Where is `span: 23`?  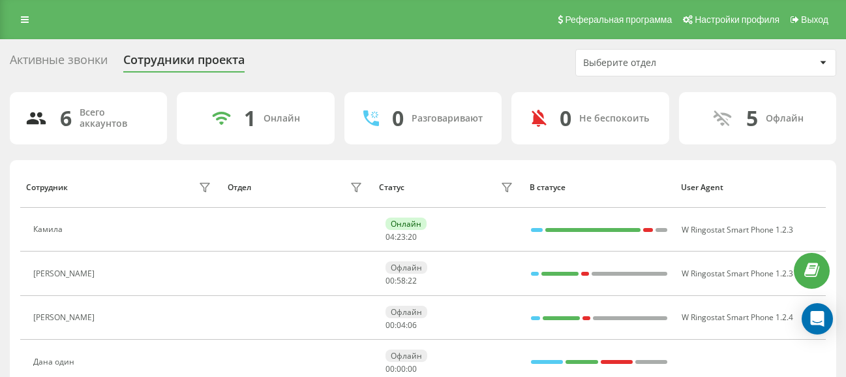
span: 23 is located at coordinates (401, 236).